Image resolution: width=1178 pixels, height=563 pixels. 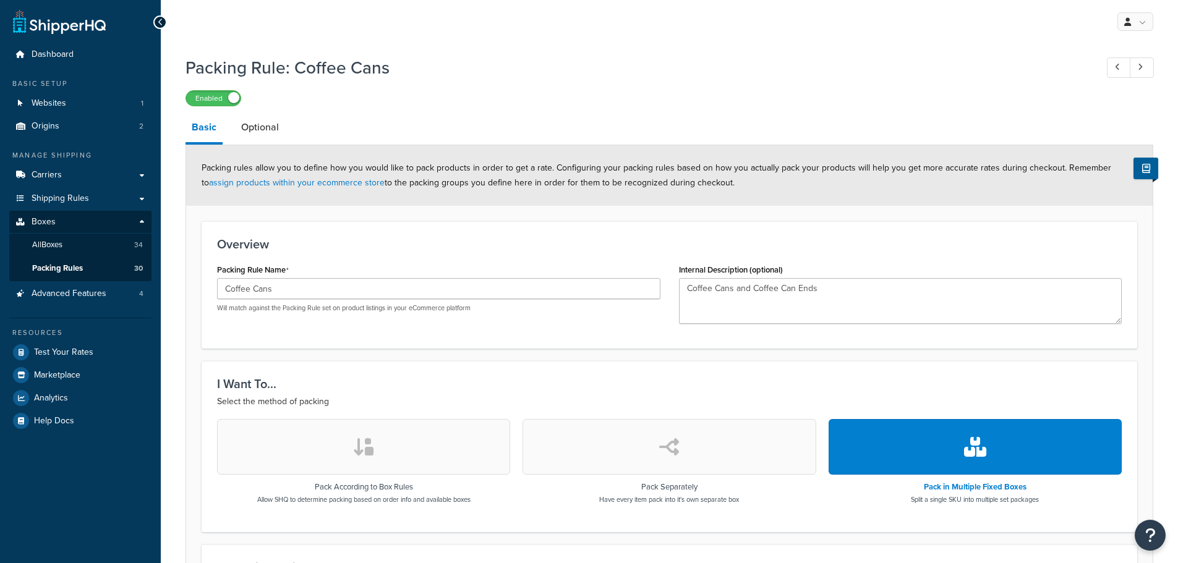 I want to click on a: Next Record, so click(x=1141, y=67).